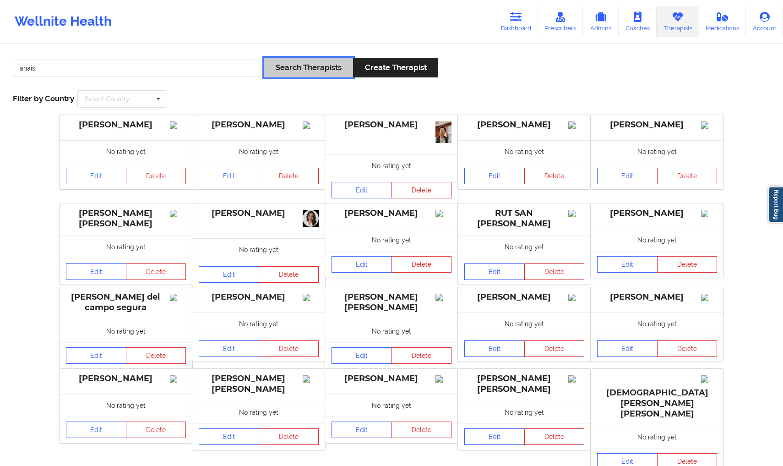  What do you see at coordinates (601, 22) in the screenshot?
I see `a: Admins` at bounding box center [601, 22].